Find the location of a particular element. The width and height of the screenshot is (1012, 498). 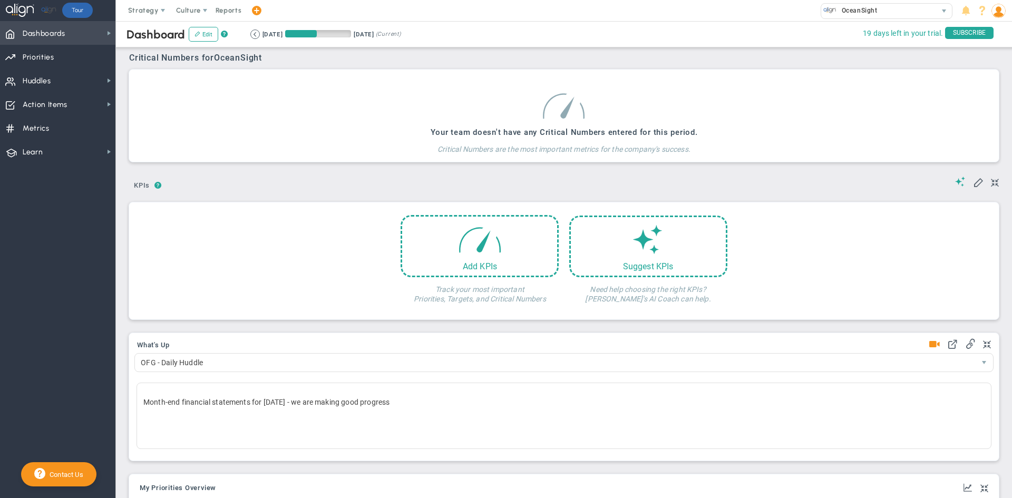

span: Strategy is located at coordinates (143, 10).